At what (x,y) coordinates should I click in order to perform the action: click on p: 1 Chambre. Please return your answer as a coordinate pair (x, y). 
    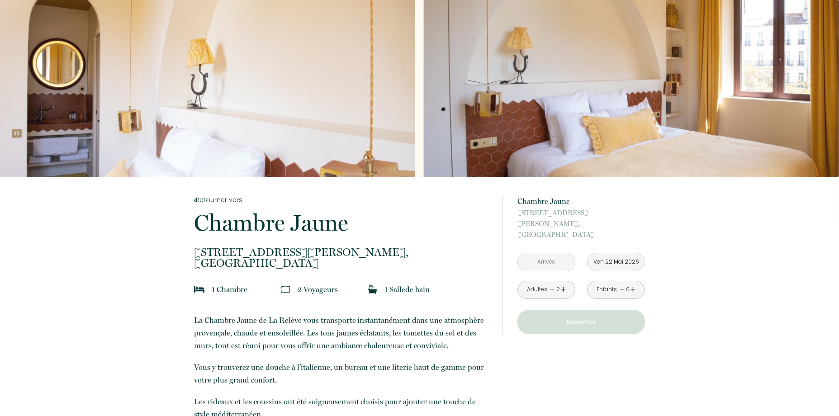
    Looking at the image, I should click on (229, 289).